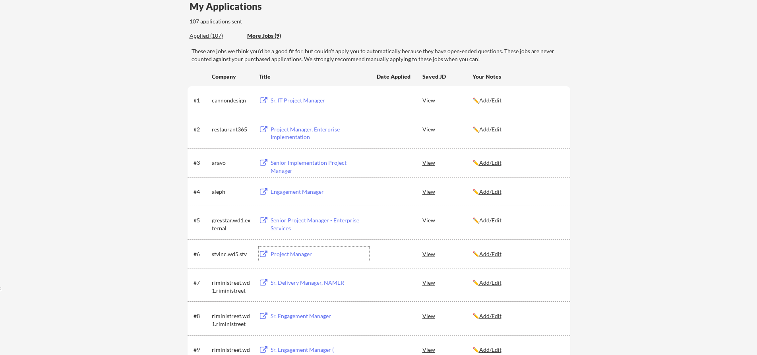 Image resolution: width=757 pixels, height=355 pixels. Describe the element at coordinates (276, 36) in the screenshot. I see `div: These are job applications we think you'd be a good fit for, but couldn't apply you to automatica...` at that location.